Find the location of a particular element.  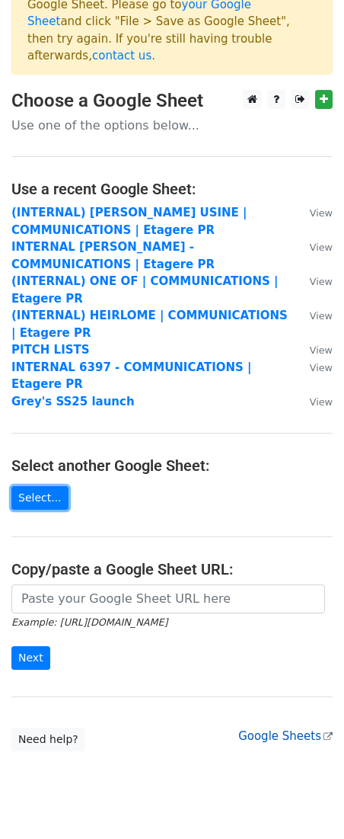

h4: Copy/paste a Google Sheet URL: is located at coordinates (172, 569).